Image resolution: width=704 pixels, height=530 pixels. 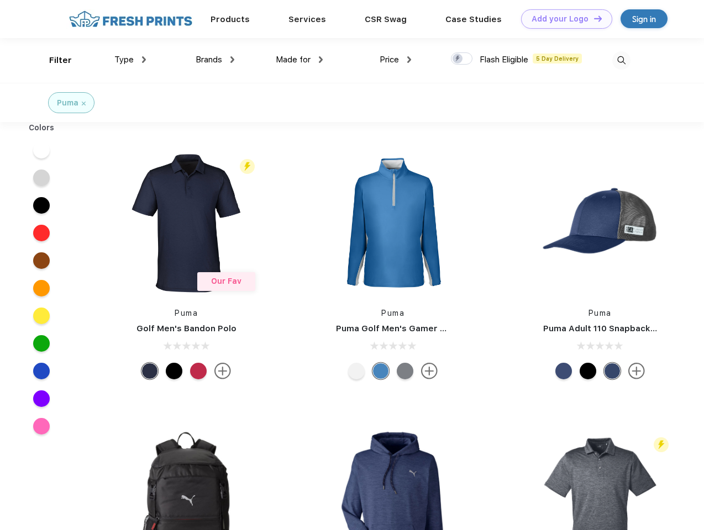 I want to click on div: Bright Cobalt, so click(x=381, y=371).